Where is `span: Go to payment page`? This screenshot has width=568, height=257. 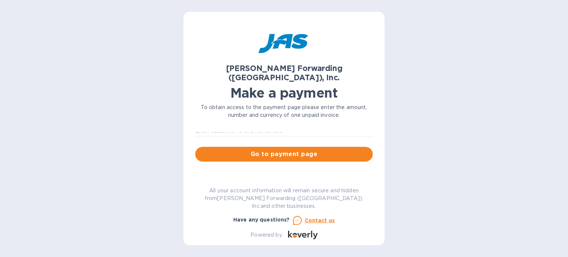
span: Go to payment page is located at coordinates (284, 154).